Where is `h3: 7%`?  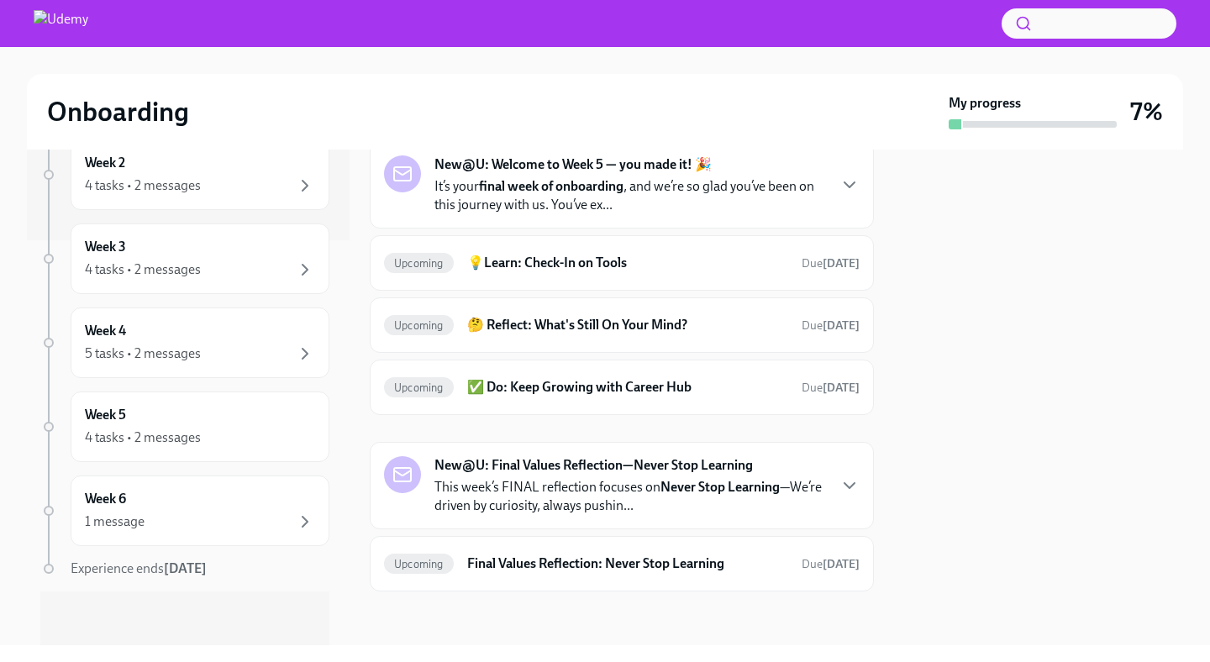 h3: 7% is located at coordinates (1146, 112).